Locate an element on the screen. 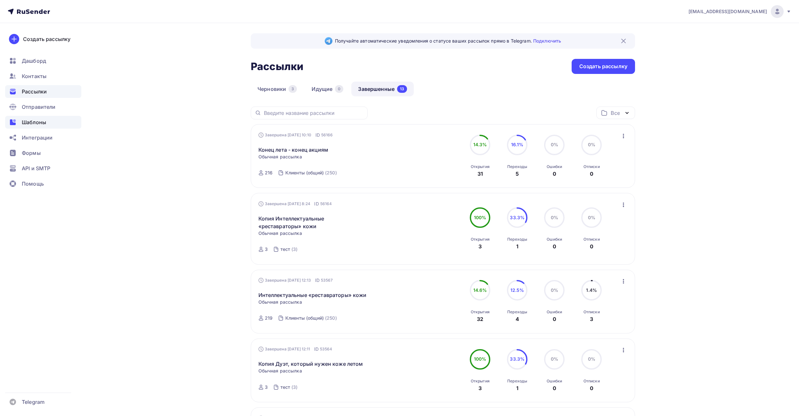  span: Дашборд is located at coordinates (34, 61).